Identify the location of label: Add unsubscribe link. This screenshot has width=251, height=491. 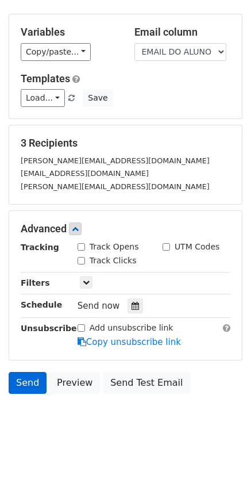
(132, 328).